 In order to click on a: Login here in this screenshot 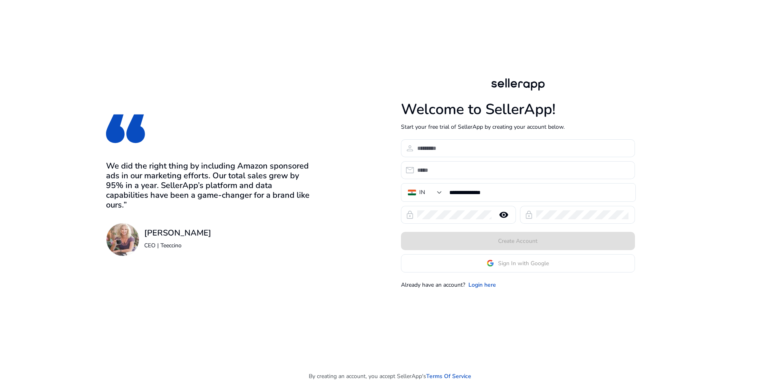, I will do `click(482, 285)`.